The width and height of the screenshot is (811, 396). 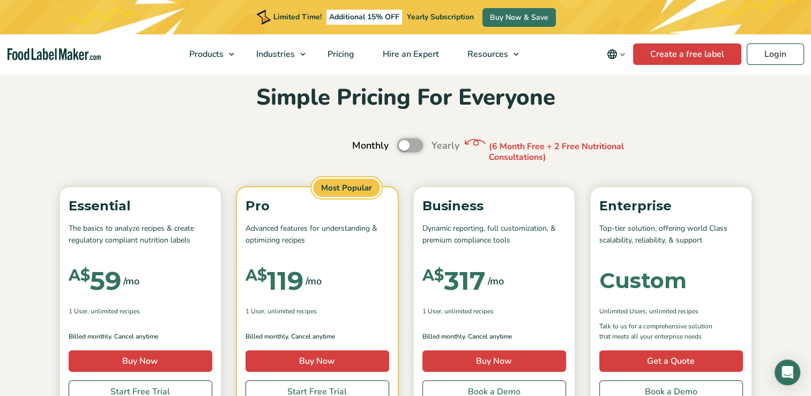 I want to click on h2: Simple Pricing For Everyone, so click(x=406, y=98).